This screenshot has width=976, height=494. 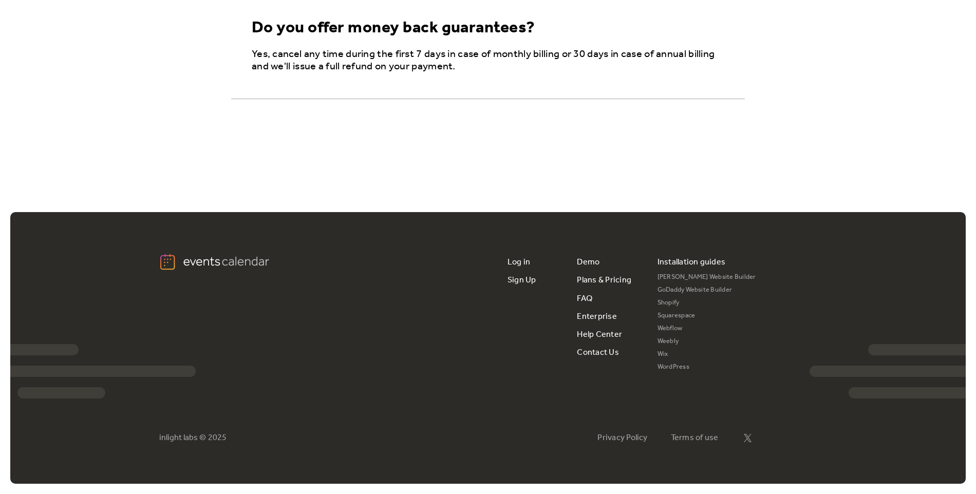 What do you see at coordinates (707, 316) in the screenshot?
I see `a: Squarespace` at bounding box center [707, 316].